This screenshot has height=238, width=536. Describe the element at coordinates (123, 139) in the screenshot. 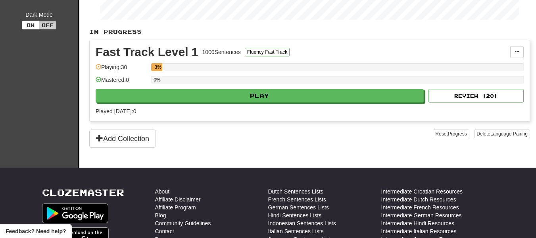

I see `button: Add Collection` at that location.